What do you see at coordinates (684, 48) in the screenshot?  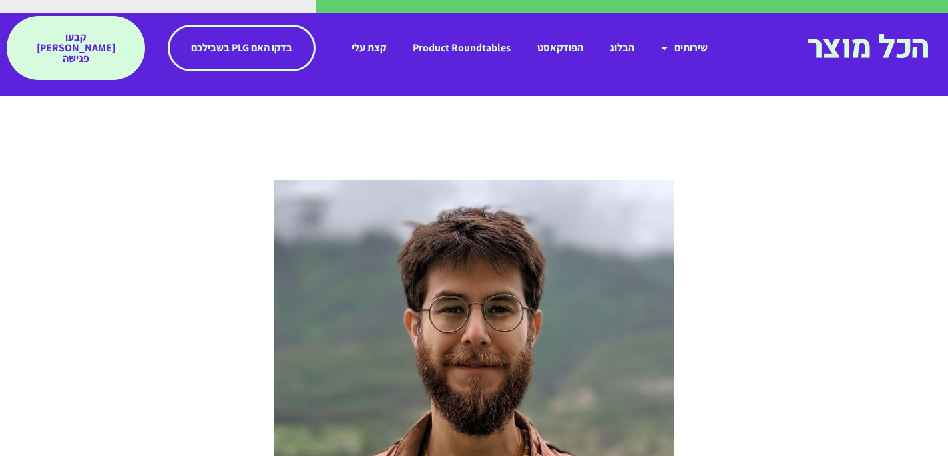 I see `a: שירותים` at bounding box center [684, 48].